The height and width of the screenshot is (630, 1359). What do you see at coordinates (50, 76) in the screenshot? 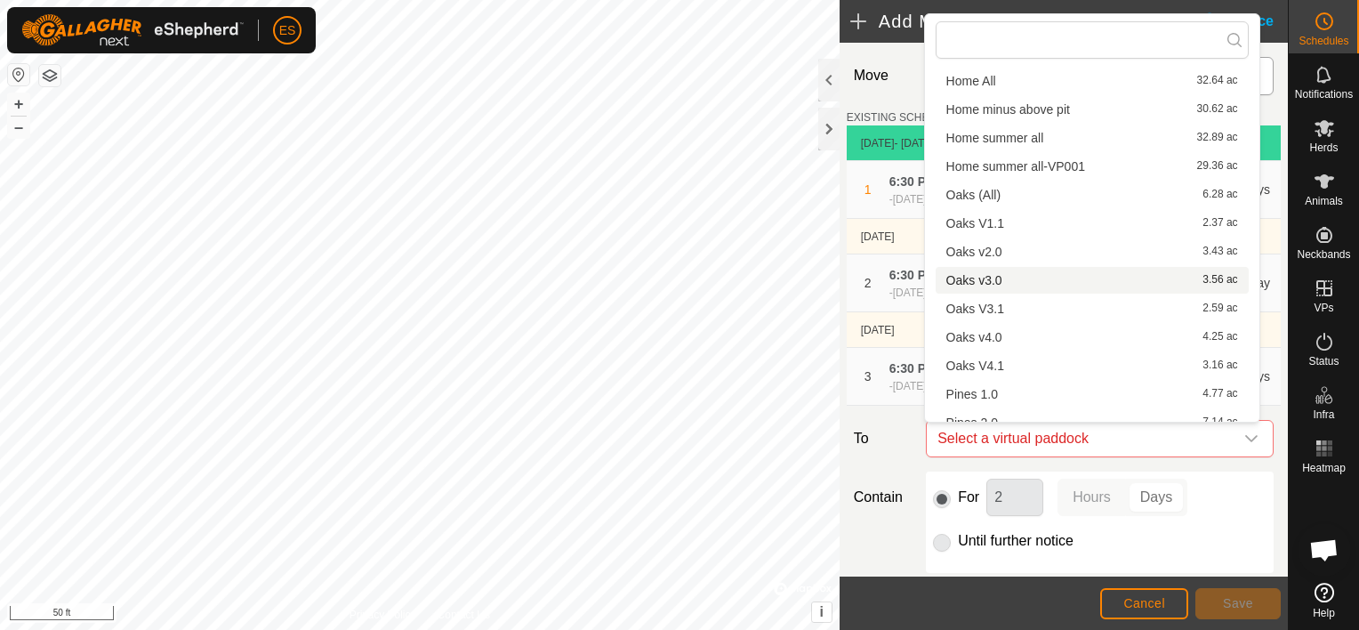
I see `button: Map Layers` at bounding box center [50, 76].